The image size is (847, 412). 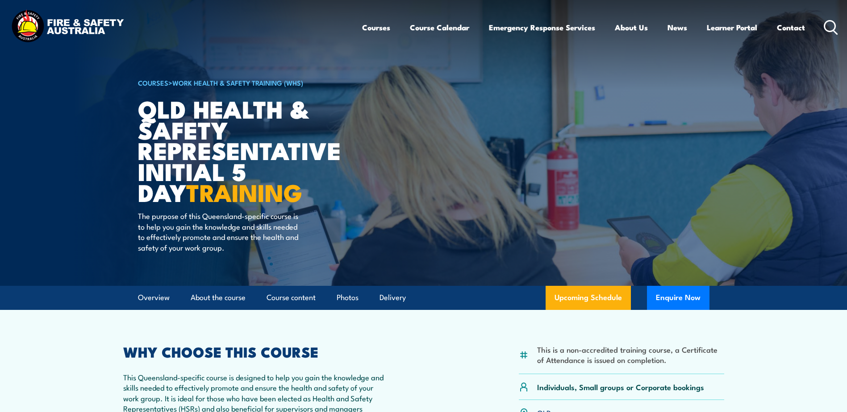 I want to click on a: Work Health & Safety Training (WHS), so click(x=237, y=83).